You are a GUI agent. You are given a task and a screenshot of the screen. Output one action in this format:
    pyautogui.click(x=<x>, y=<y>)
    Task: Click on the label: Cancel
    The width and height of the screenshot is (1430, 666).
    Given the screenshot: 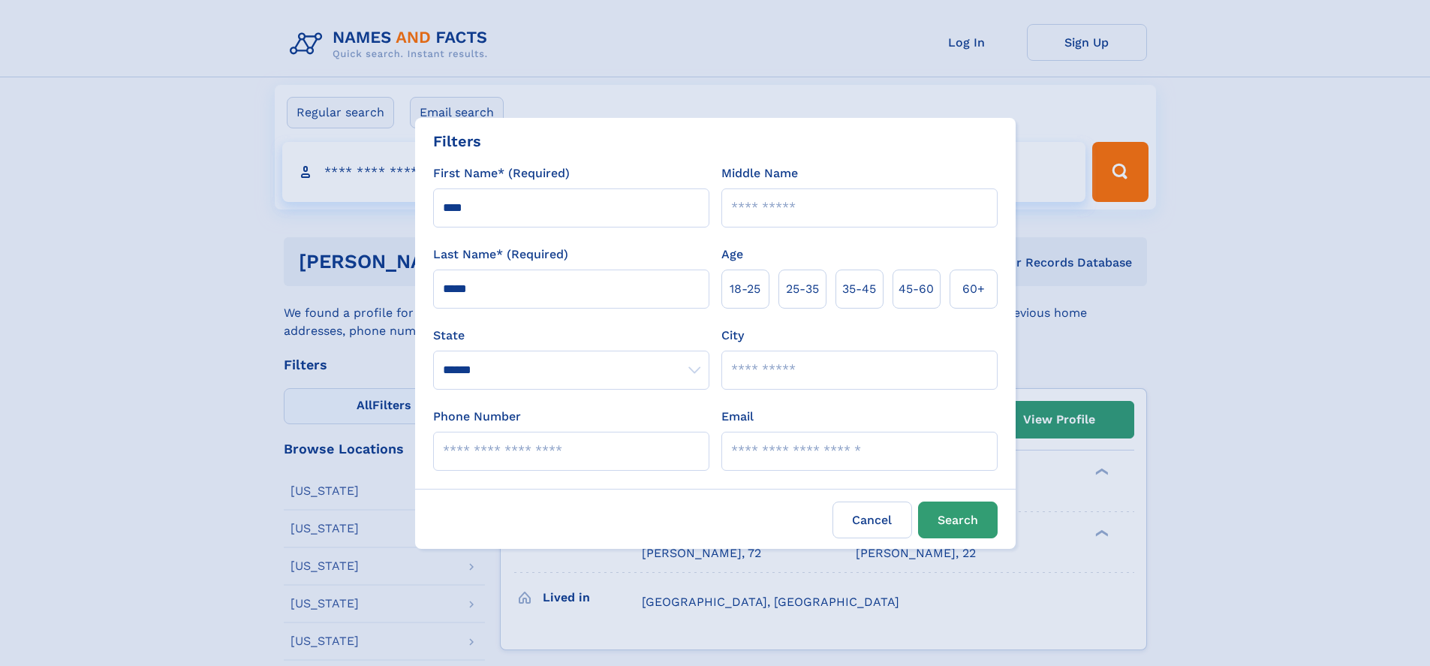 What is the action you would take?
    pyautogui.click(x=873, y=520)
    